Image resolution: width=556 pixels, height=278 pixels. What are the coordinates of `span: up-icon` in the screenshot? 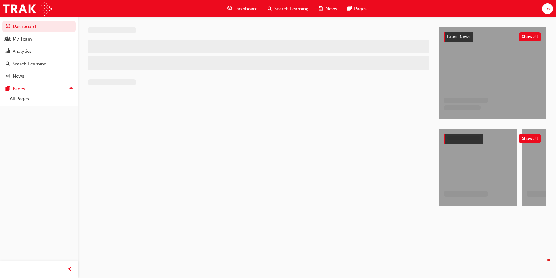 It's located at (71, 89).